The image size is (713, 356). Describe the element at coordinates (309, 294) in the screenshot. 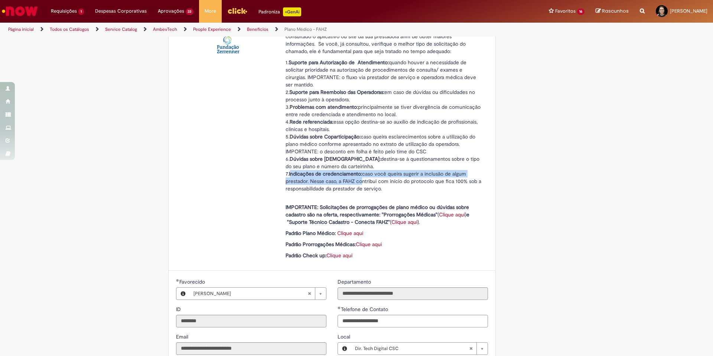

I see `abbr: Limpar campo Favorecido` at that location.